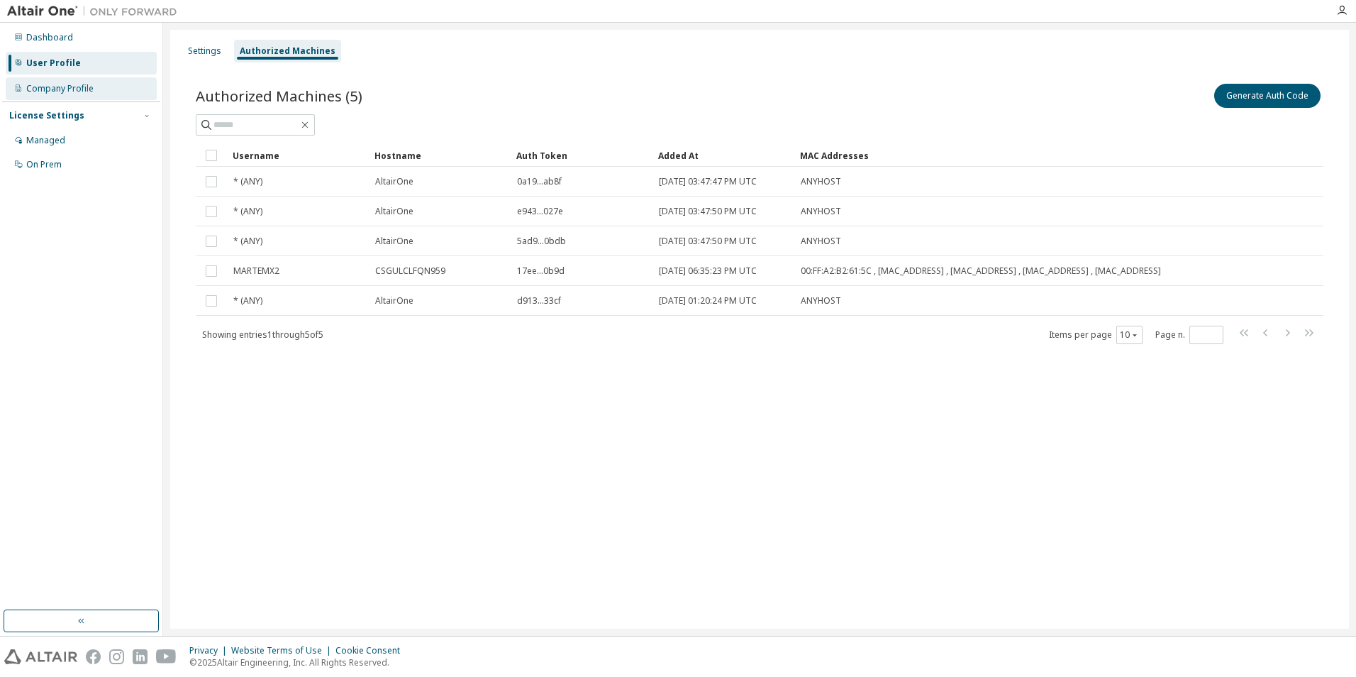 The height and width of the screenshot is (677, 1356). Describe the element at coordinates (283, 650) in the screenshot. I see `div: Website Terms of Use` at that location.